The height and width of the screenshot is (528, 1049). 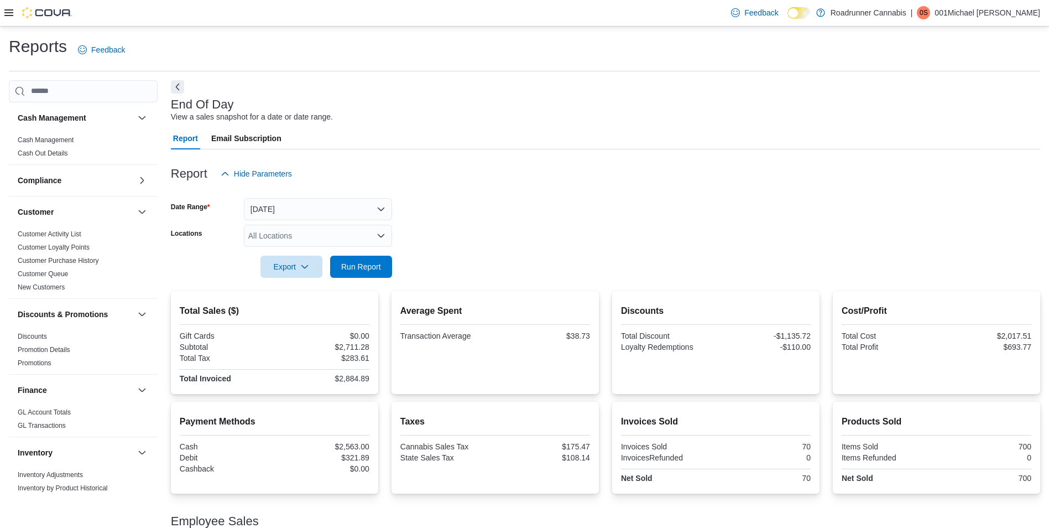 What do you see at coordinates (43, 274) in the screenshot?
I see `span: Customer Queue` at bounding box center [43, 274].